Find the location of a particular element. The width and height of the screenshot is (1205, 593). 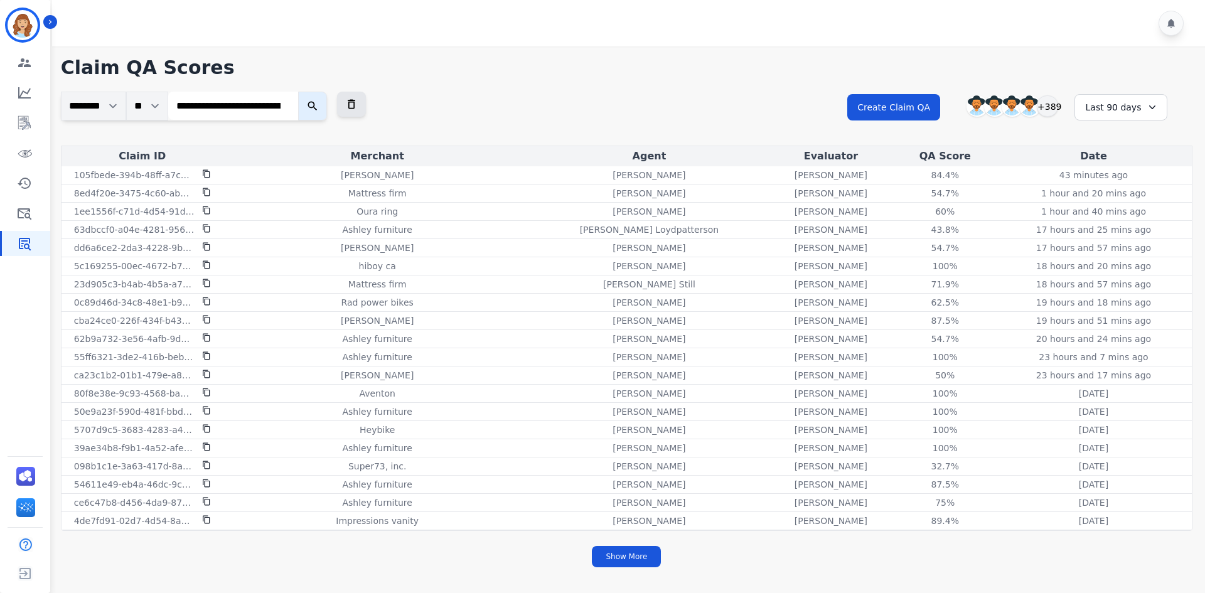

div: Last 90 days is located at coordinates (1121, 107).